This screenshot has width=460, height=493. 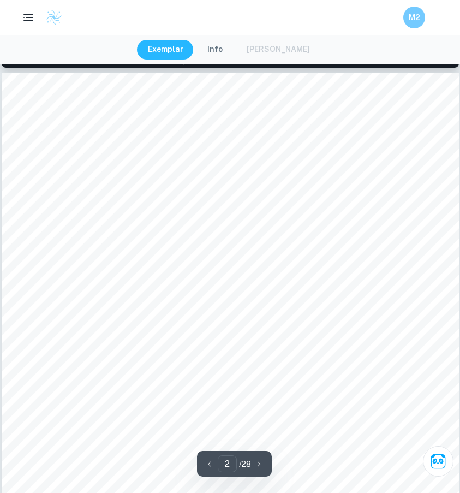 What do you see at coordinates (54, 17) in the screenshot?
I see `img: Clastify logo` at bounding box center [54, 17].